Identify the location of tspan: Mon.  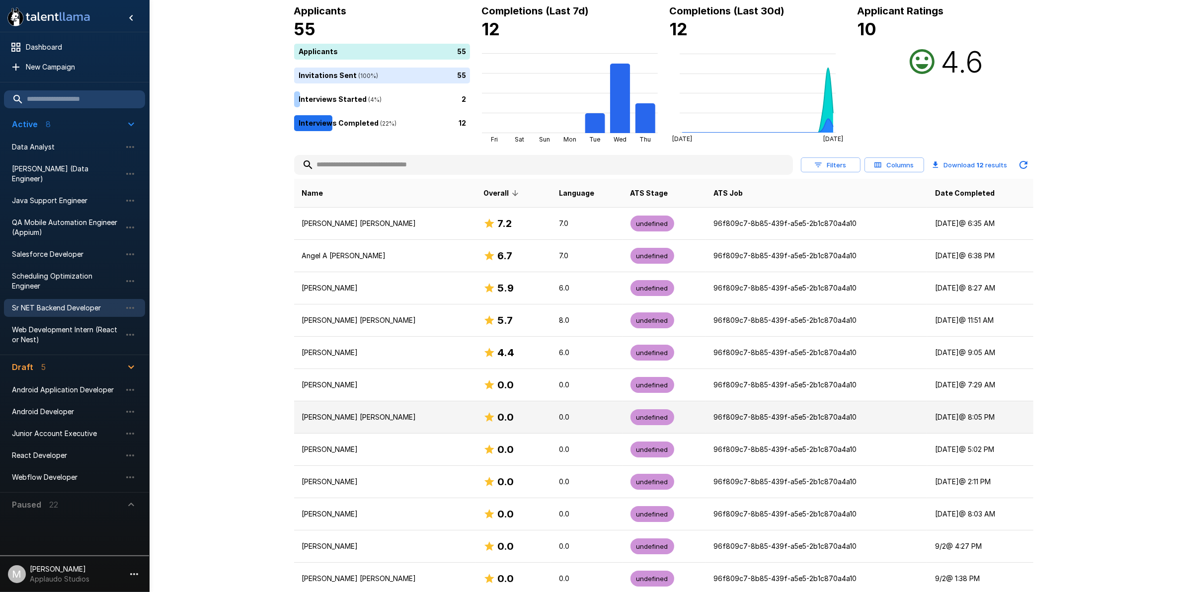
(570, 139).